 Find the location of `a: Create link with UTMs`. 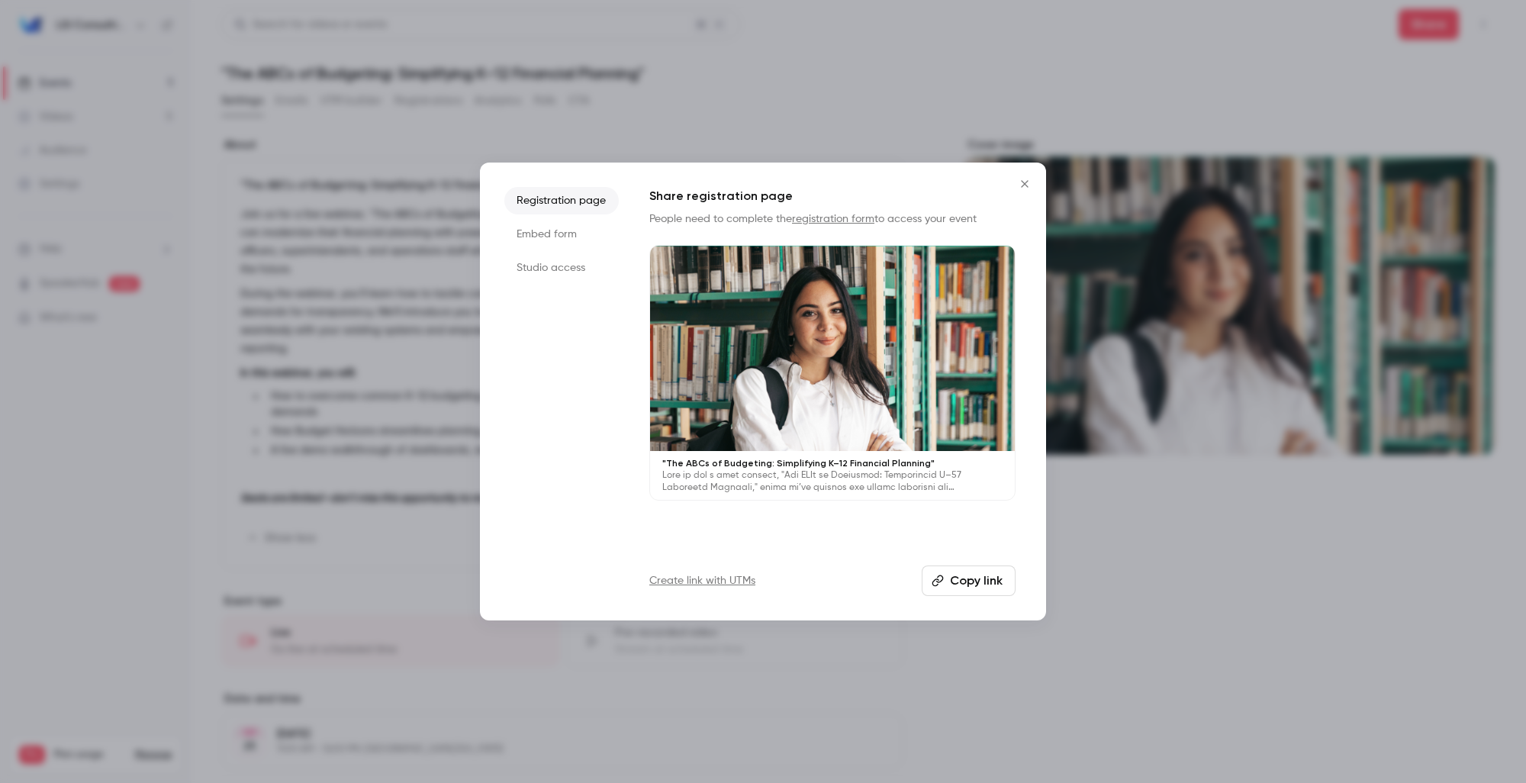

a: Create link with UTMs is located at coordinates (702, 581).